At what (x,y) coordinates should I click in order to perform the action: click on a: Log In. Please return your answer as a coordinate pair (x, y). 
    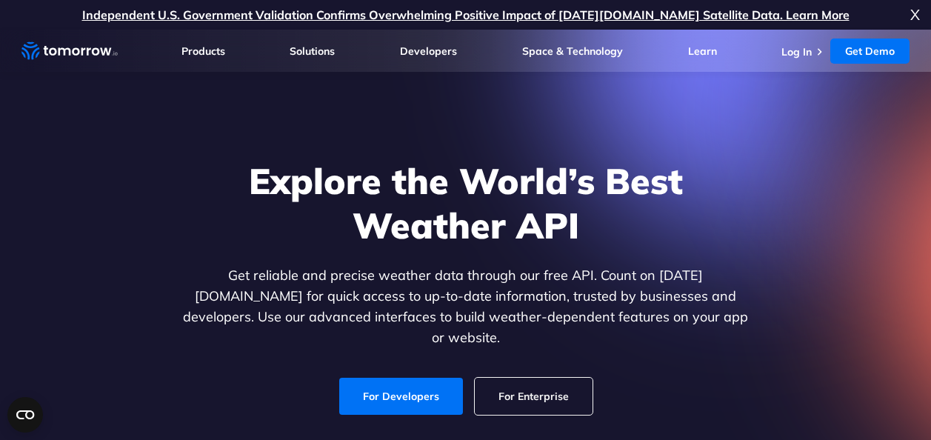
    Looking at the image, I should click on (796, 52).